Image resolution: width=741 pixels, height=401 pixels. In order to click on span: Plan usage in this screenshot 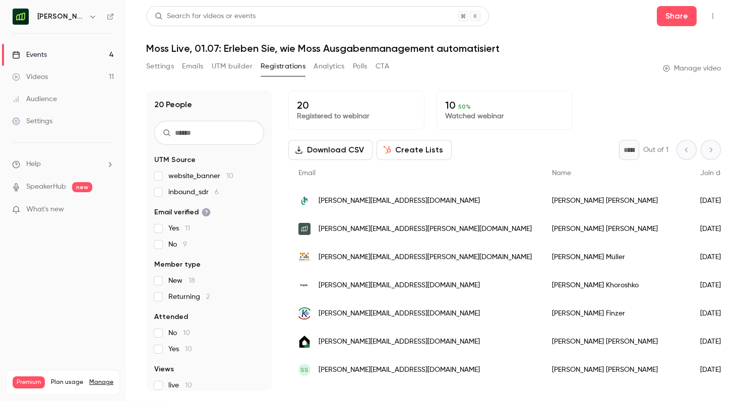, I will do `click(67, 383)`.